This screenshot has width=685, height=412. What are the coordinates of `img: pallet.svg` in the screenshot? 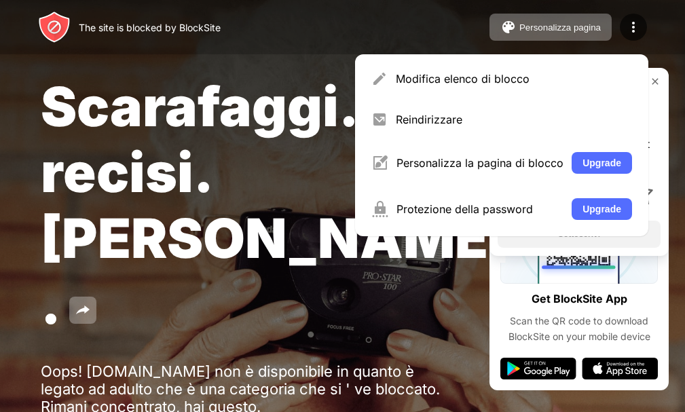 It's located at (508, 27).